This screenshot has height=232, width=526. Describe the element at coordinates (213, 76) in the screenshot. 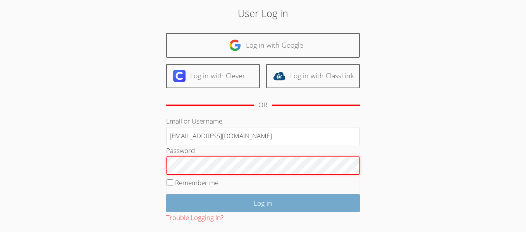

I see `a: Log in with Clever` at that location.